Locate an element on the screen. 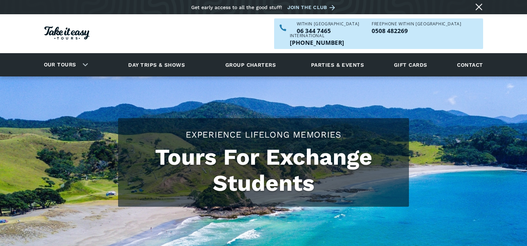  a: Parties & events is located at coordinates (337, 65).